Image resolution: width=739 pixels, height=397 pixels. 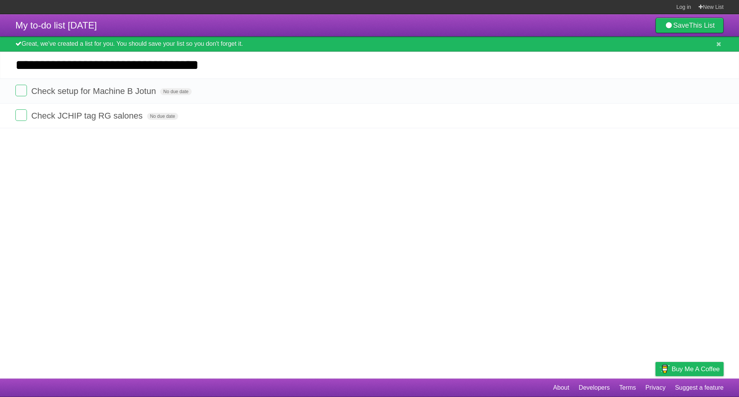 What do you see at coordinates (561, 387) in the screenshot?
I see `a: About` at bounding box center [561, 387].